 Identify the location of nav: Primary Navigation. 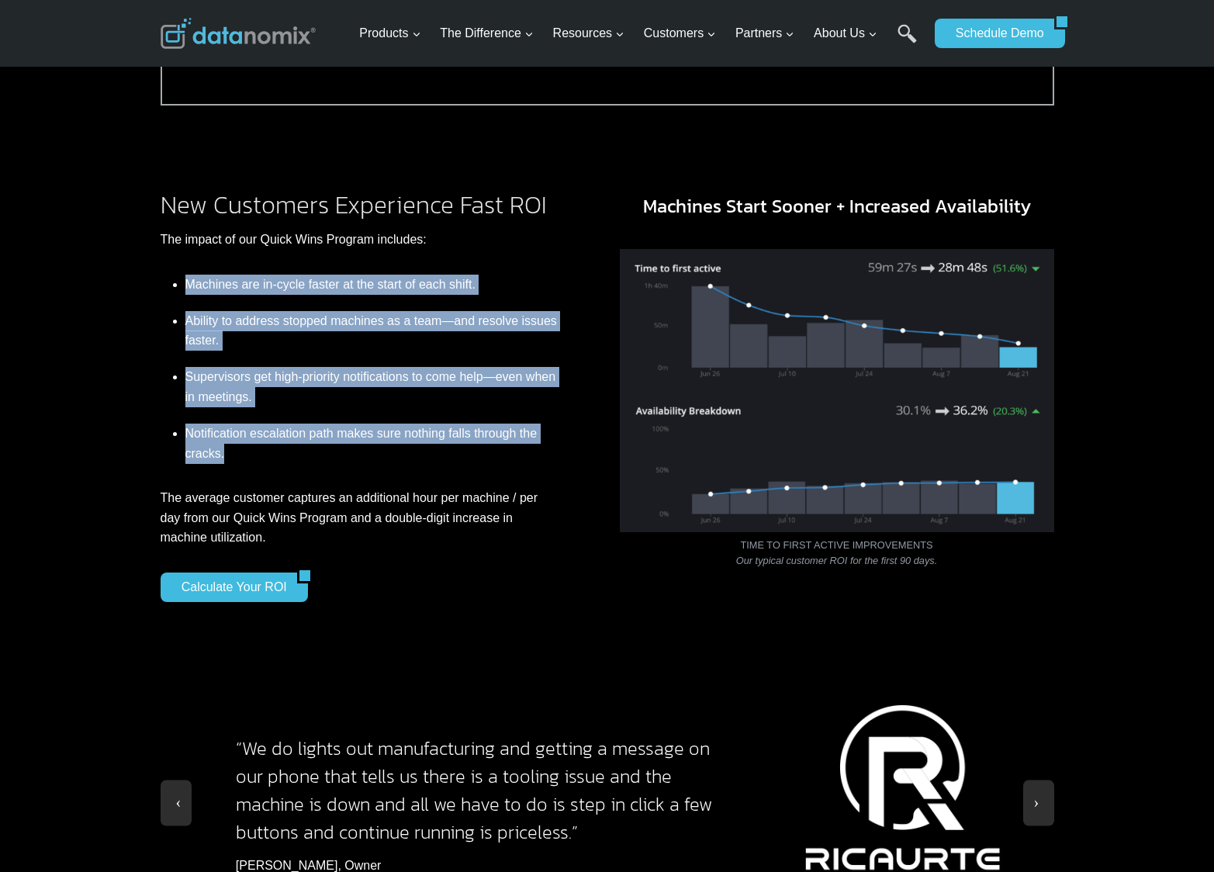
(640, 33).